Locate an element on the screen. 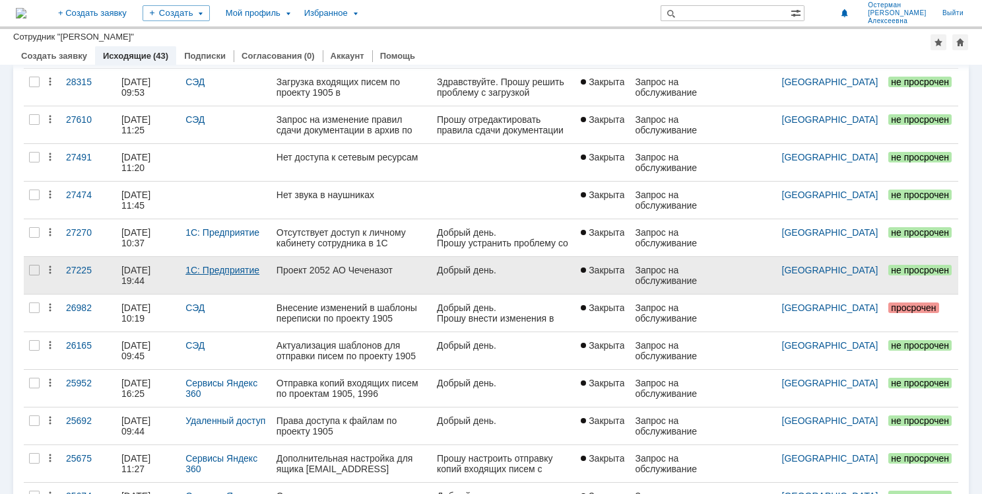 This screenshot has width=982, height=494. a: Нет доступа к сетевым ресурсам is located at coordinates (351, 162).